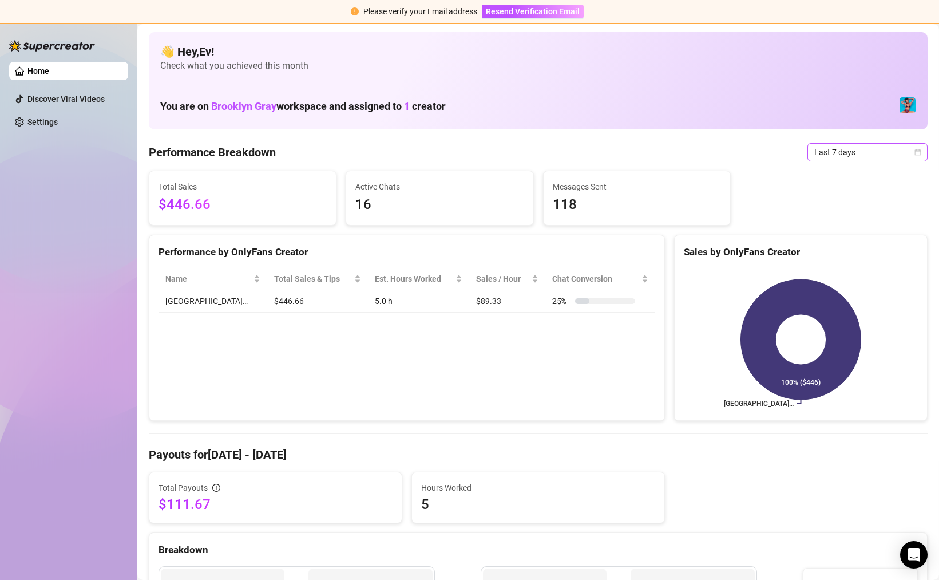 This screenshot has height=580, width=939. What do you see at coordinates (533, 11) in the screenshot?
I see `span: Resend Verification Email` at bounding box center [533, 11].